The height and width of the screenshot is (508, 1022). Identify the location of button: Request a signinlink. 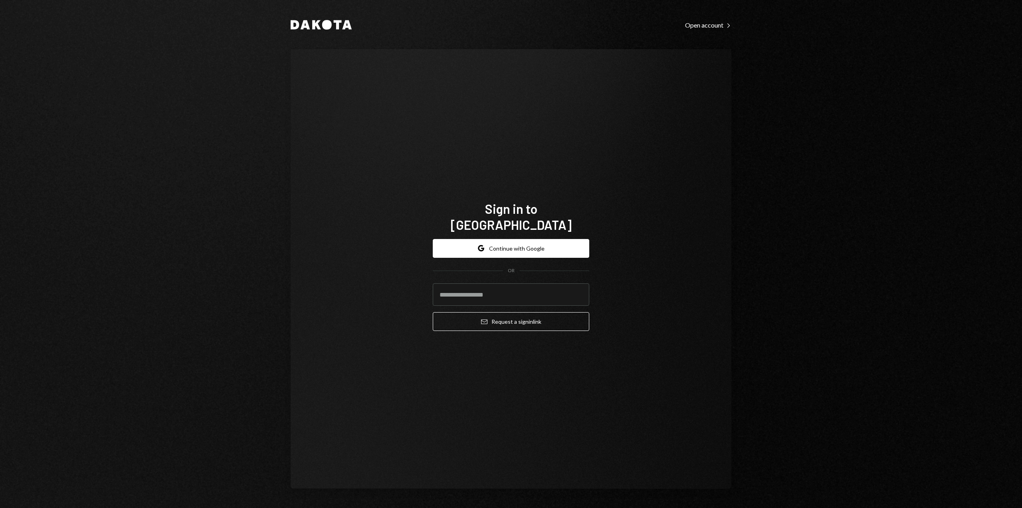
(511, 321).